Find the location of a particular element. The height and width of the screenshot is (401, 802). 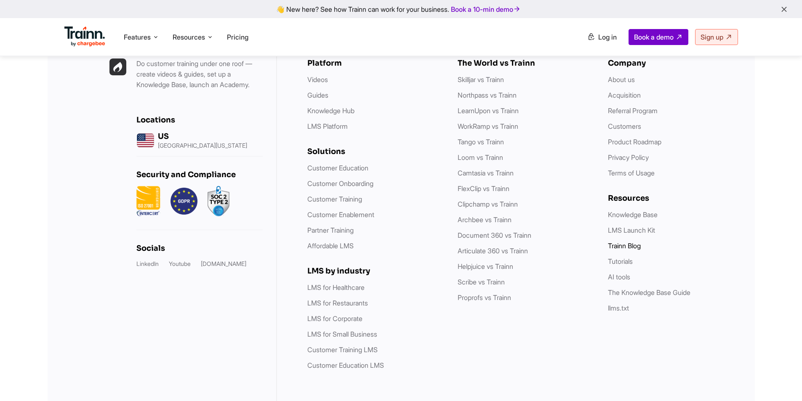

img: Trainn Logo is located at coordinates (85, 37).